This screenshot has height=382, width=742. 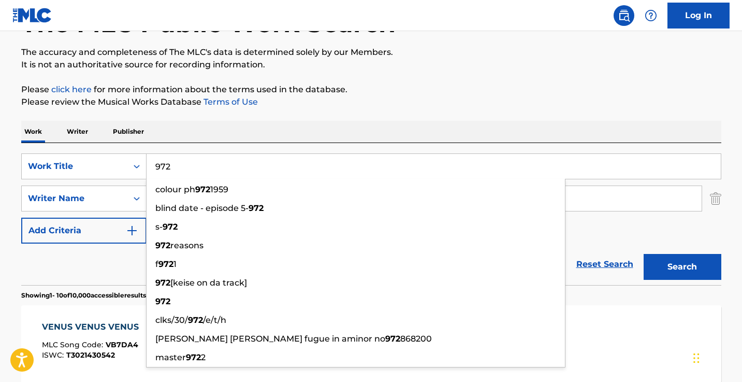 What do you see at coordinates (157, 264) in the screenshot?
I see `span: f` at bounding box center [157, 264].